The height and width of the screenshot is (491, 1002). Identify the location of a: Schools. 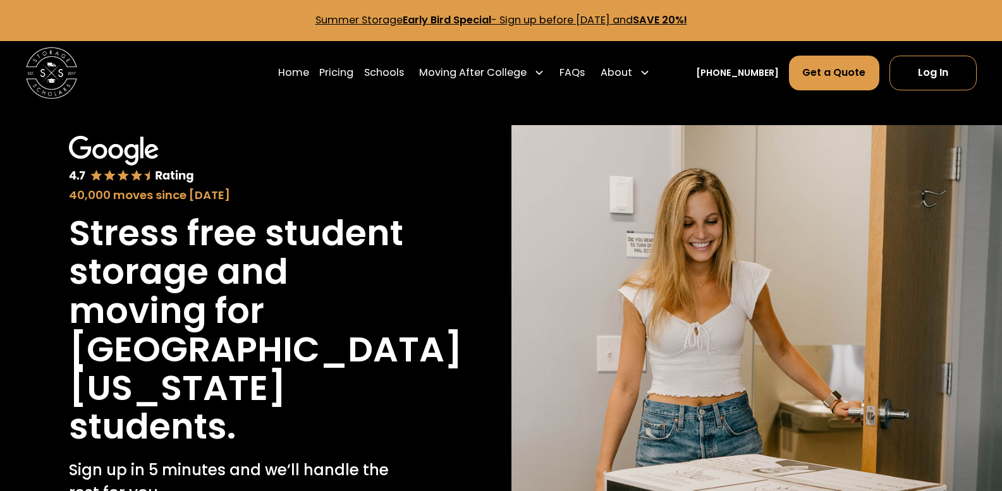
(384, 73).